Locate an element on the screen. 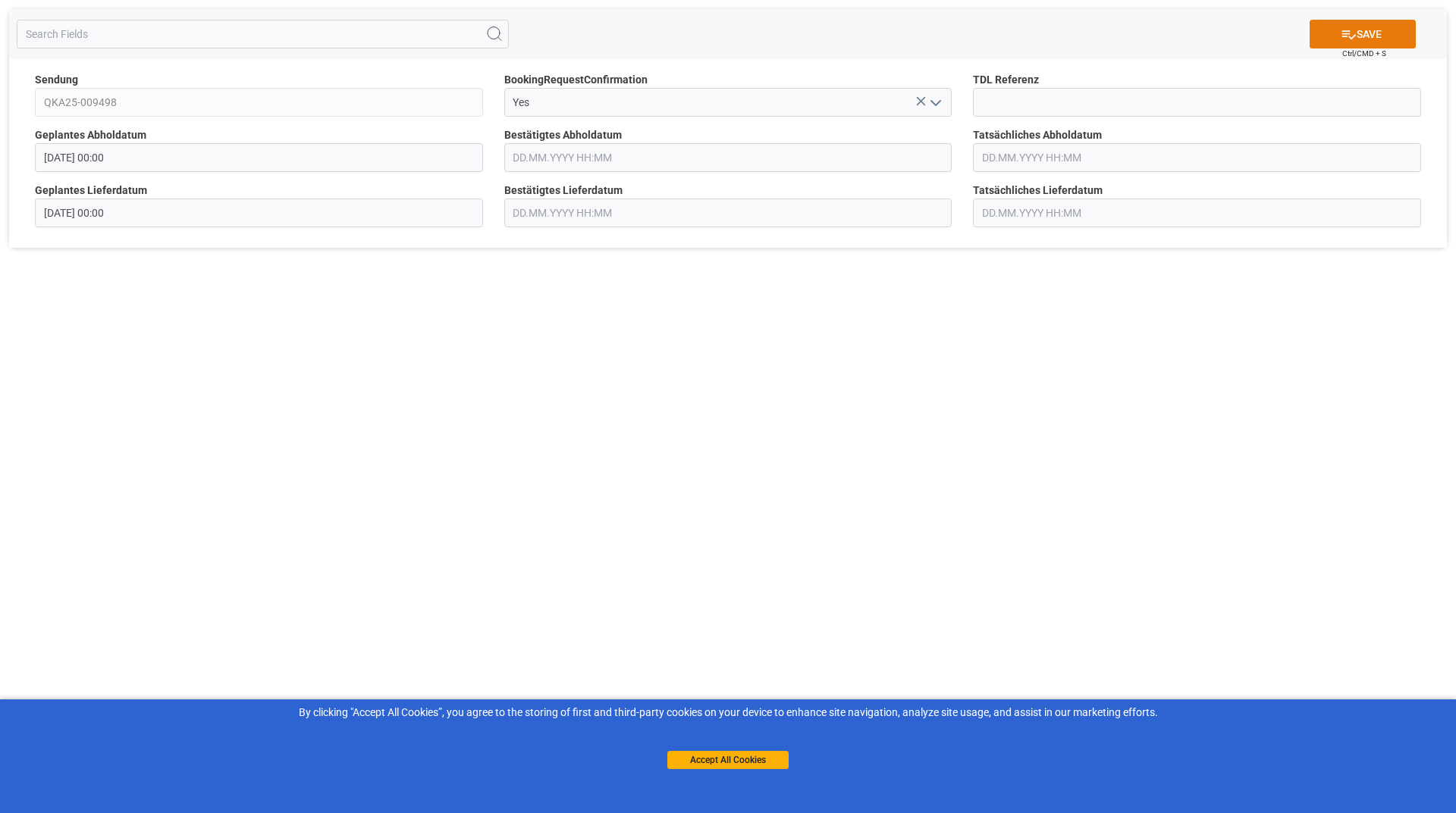  span: Sendung is located at coordinates (56, 79).